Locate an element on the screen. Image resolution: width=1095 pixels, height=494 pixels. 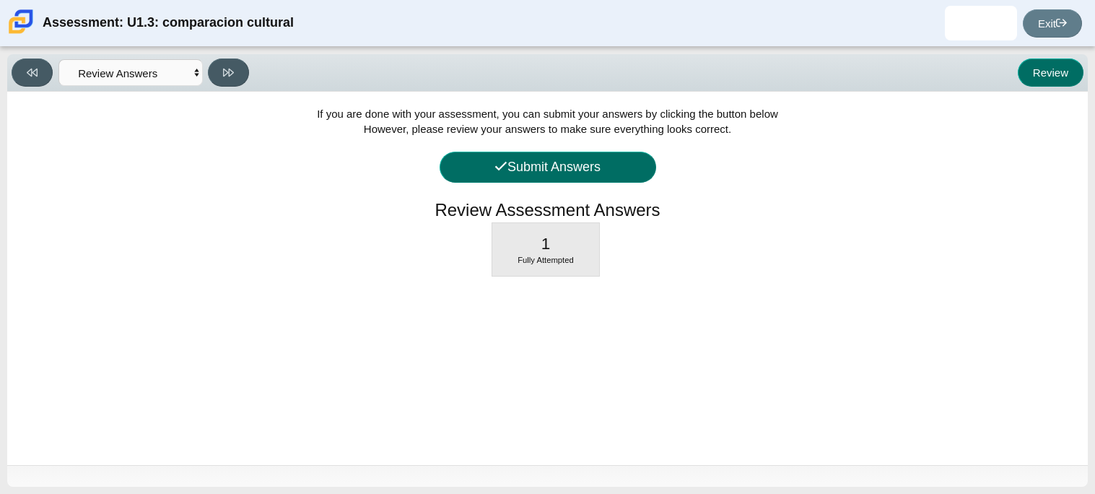
a: Carmen School of Science & Technology is located at coordinates (21, 32).